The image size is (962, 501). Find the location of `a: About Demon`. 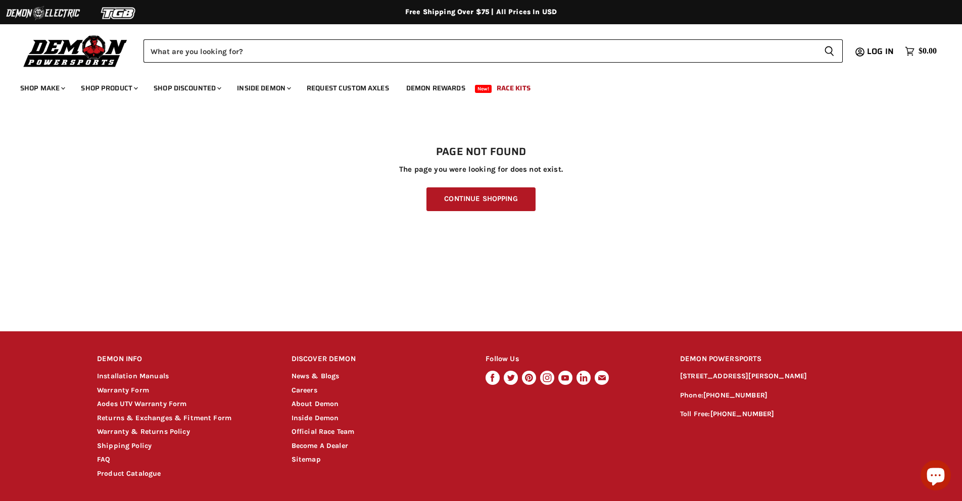

a: About Demon is located at coordinates (315, 404).